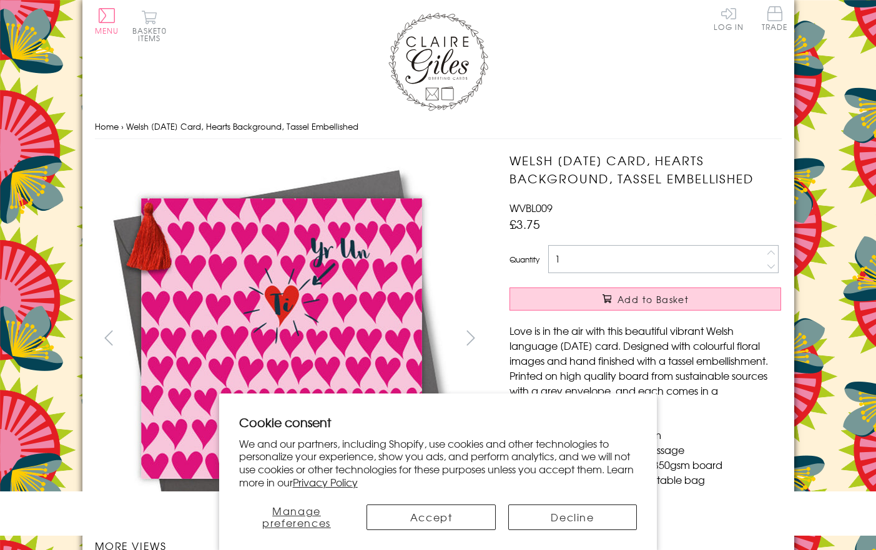 This screenshot has width=876, height=550. What do you see at coordinates (438, 422) in the screenshot?
I see `h2: Cookie consent` at bounding box center [438, 422].